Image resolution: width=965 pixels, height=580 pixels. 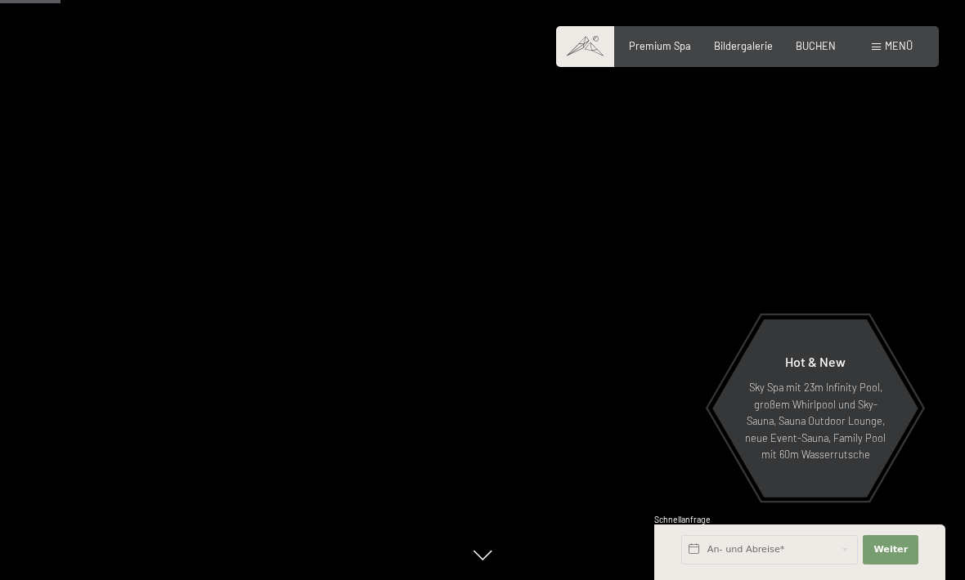 What do you see at coordinates (743, 46) in the screenshot?
I see `a: Bildergalerie` at bounding box center [743, 46].